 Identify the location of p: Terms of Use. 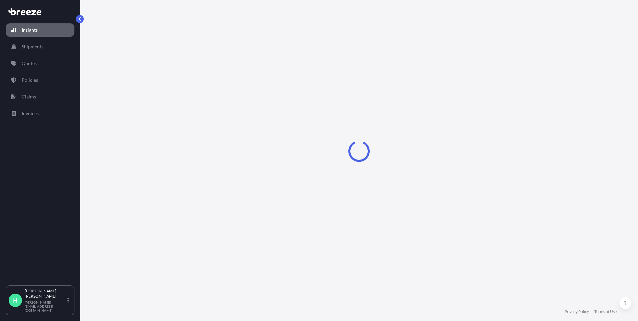
(605, 311).